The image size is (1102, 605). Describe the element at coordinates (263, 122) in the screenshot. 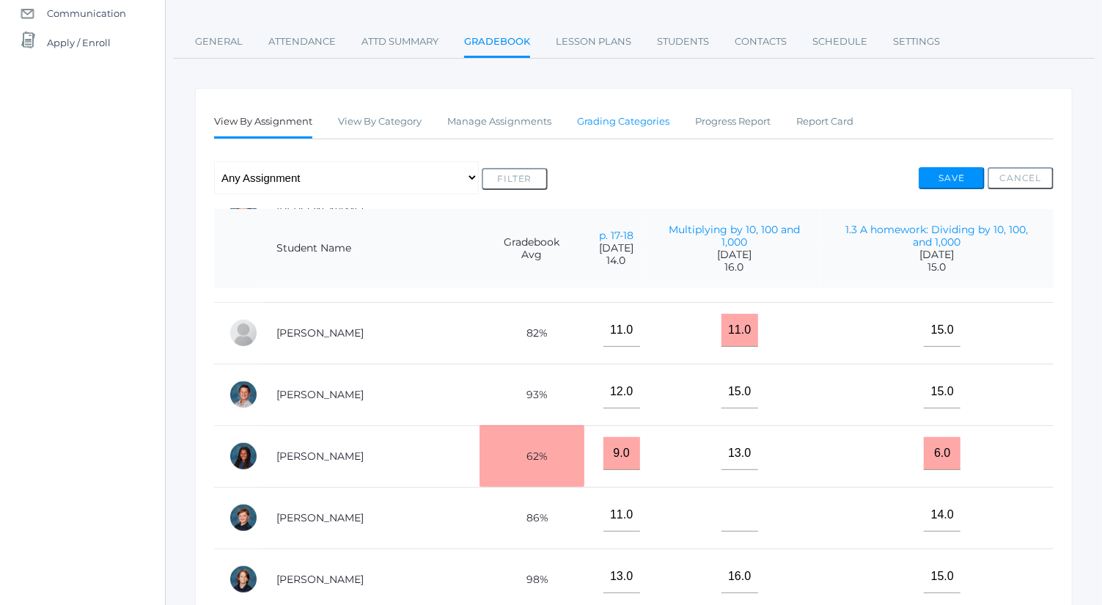

I see `a: View By Assignment` at that location.